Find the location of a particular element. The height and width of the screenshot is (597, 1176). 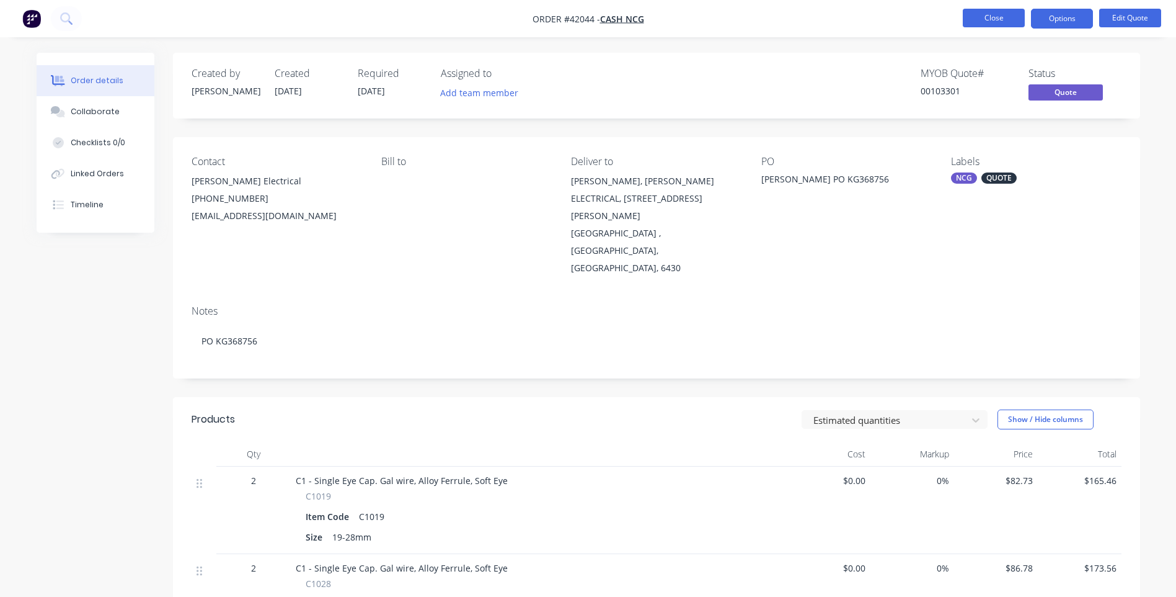

div: Labels is located at coordinates (1036, 161).